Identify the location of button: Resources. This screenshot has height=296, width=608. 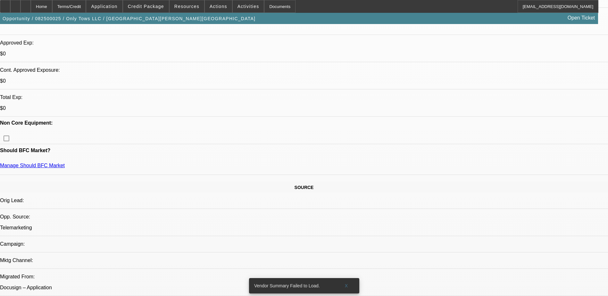
(187, 6).